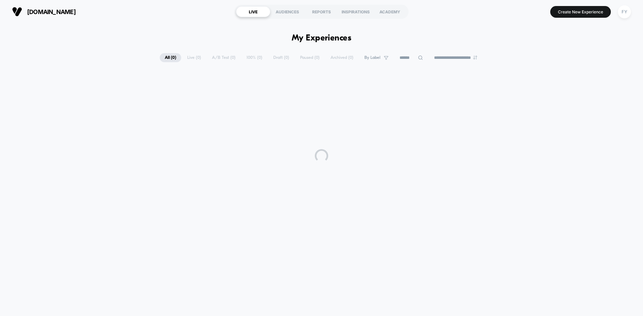  I want to click on h1: My Experiences, so click(321, 38).